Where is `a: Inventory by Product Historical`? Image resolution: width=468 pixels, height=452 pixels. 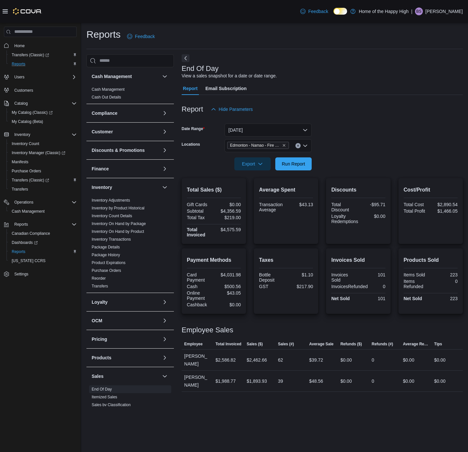
a: Inventory by Product Historical is located at coordinates (118, 208).